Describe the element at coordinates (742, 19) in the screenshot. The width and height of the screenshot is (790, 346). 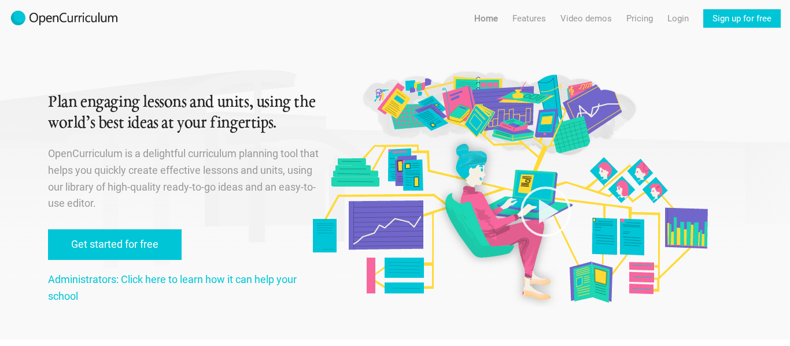
I see `a: Sign up for free` at that location.